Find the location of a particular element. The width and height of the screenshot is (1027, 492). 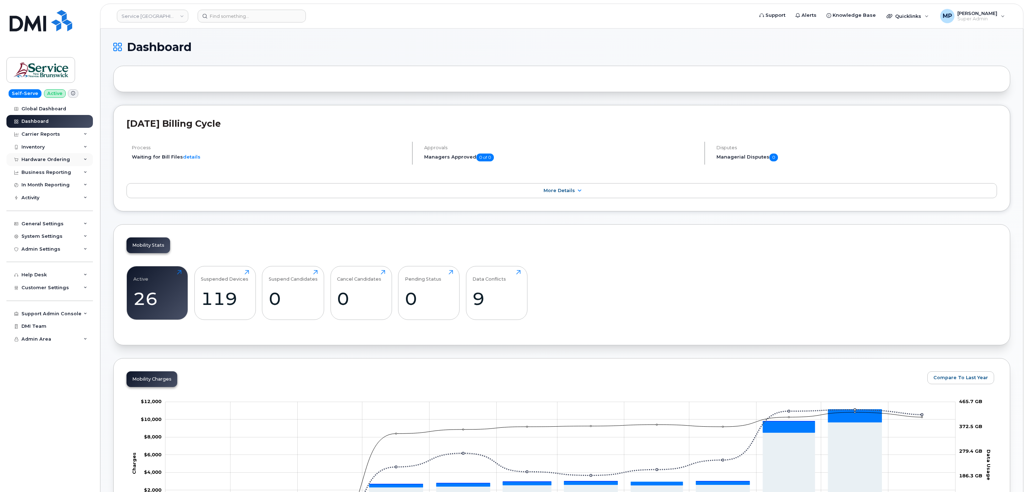

tspan: Data Usage is located at coordinates (989, 465).